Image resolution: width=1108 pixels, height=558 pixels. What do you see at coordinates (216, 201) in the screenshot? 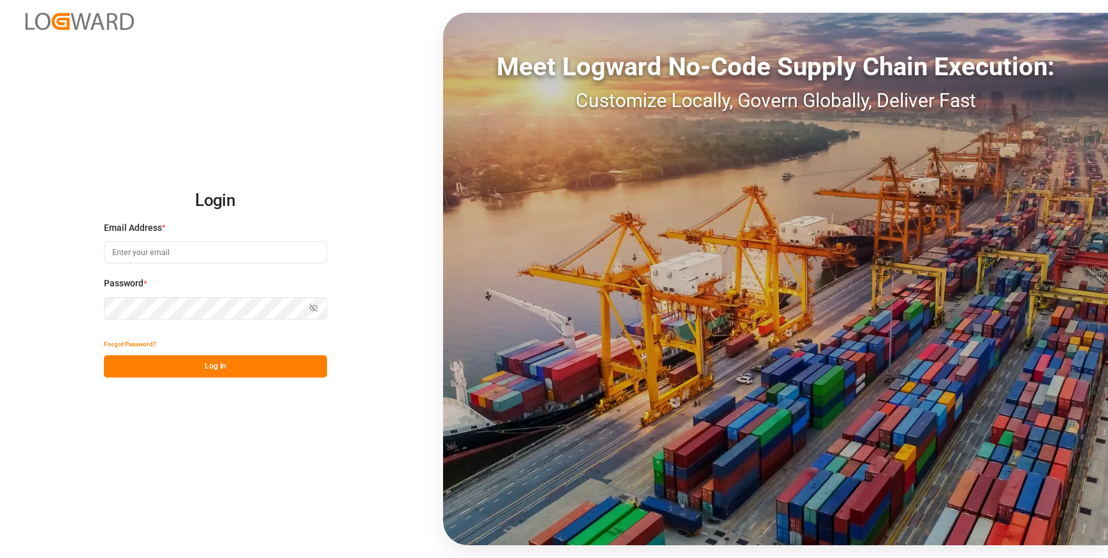
I see `h2: Login` at bounding box center [216, 201].